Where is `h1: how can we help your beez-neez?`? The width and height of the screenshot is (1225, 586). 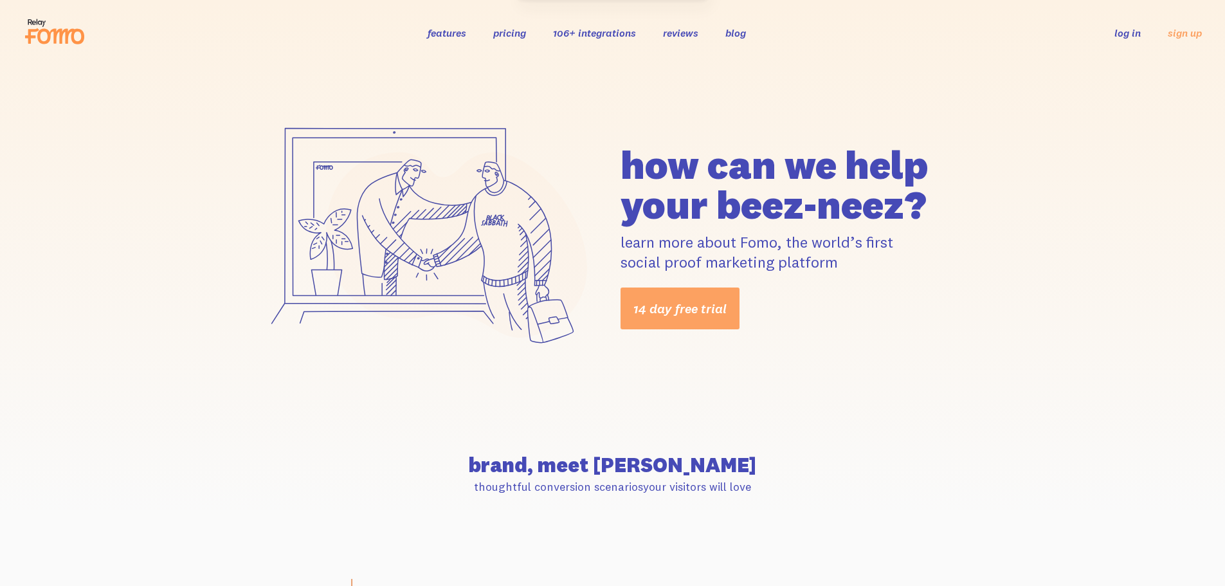
h1: how can we help your beez-neez? is located at coordinates (796, 185).